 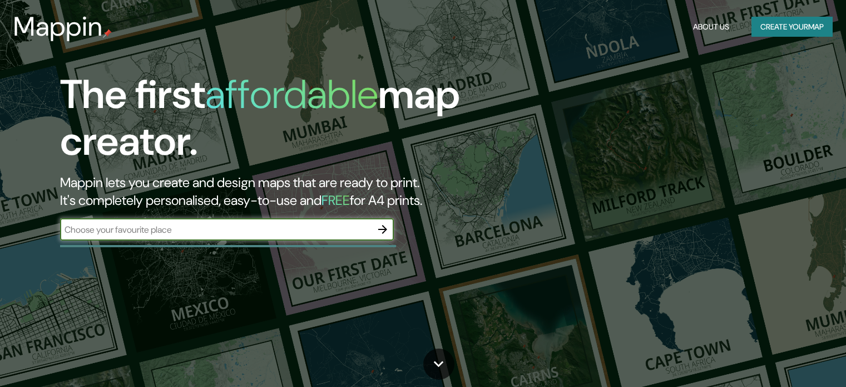 I want to click on h1: The first map creator., so click(x=272, y=122).